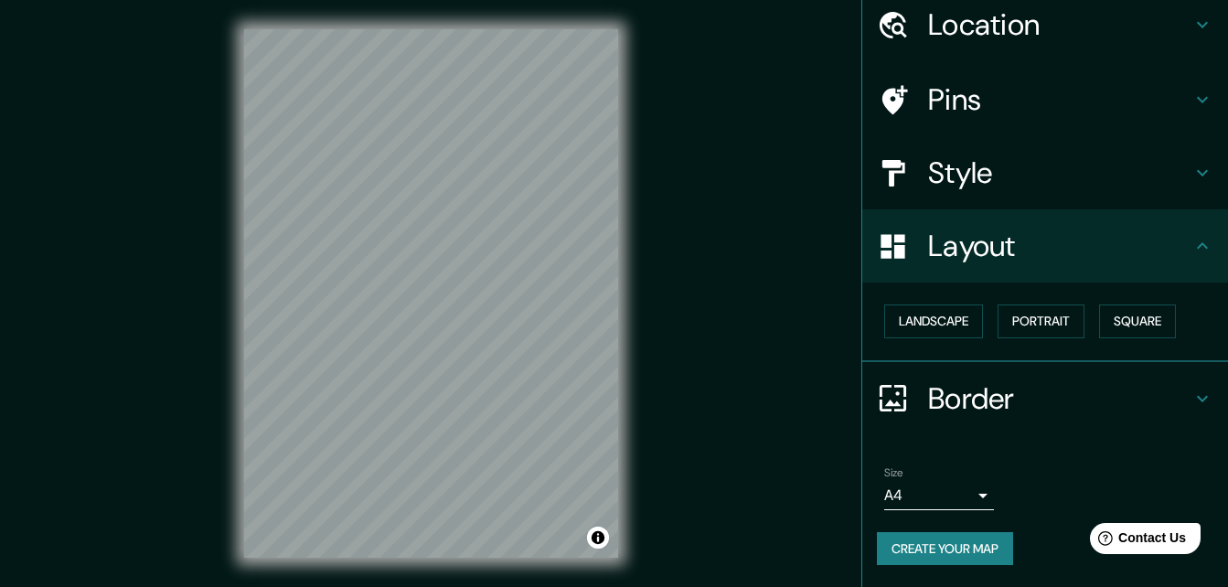 This screenshot has height=587, width=1228. Describe the element at coordinates (1060, 173) in the screenshot. I see `h4: Style` at that location.